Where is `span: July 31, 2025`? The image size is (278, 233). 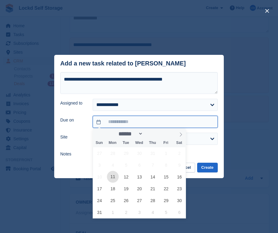 span: July 31, 2025 is located at coordinates (153, 153).